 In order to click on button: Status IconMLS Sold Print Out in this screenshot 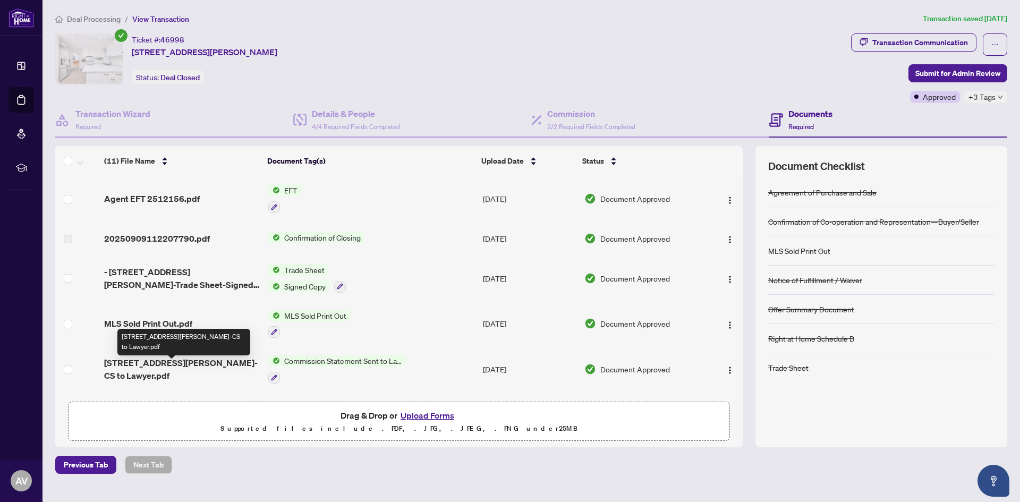, I will do `click(309, 324)`.